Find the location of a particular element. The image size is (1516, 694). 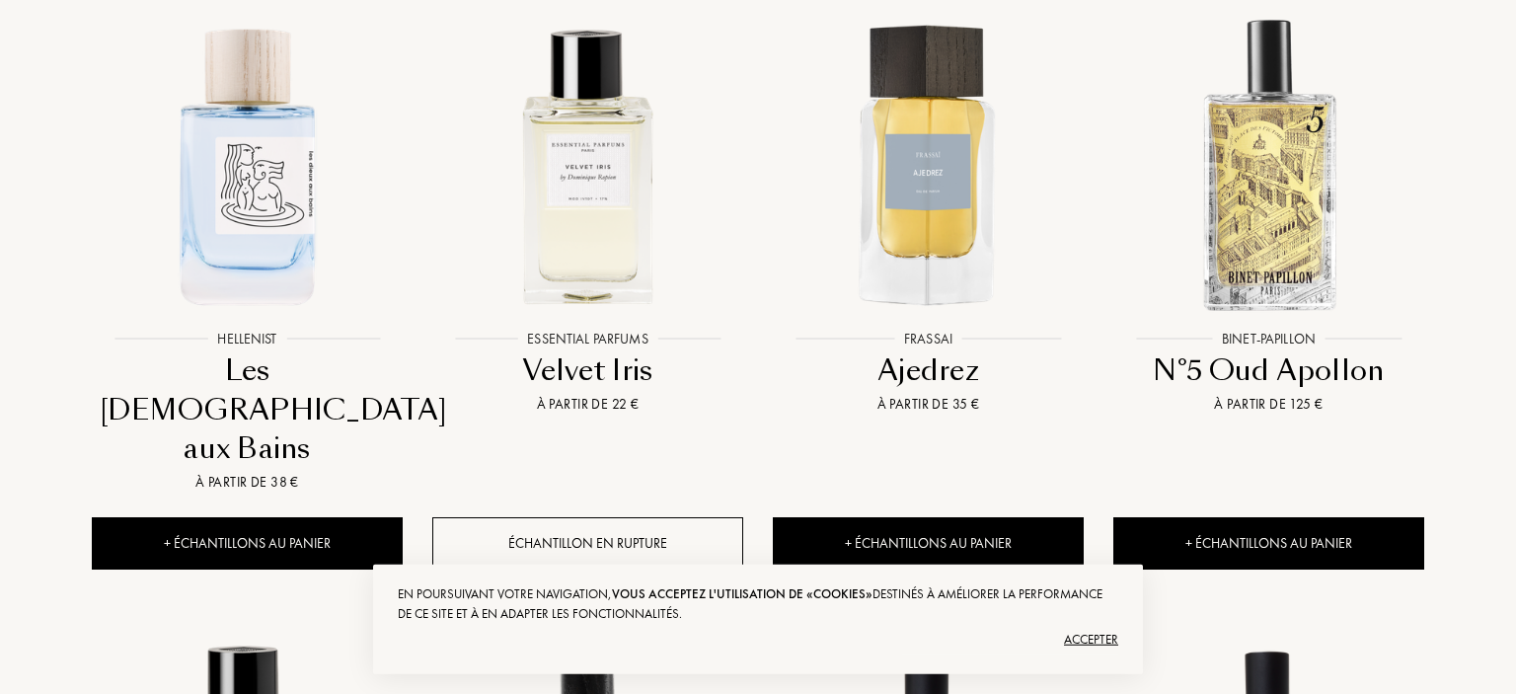

div: À partir de 22 € is located at coordinates (587, 404).